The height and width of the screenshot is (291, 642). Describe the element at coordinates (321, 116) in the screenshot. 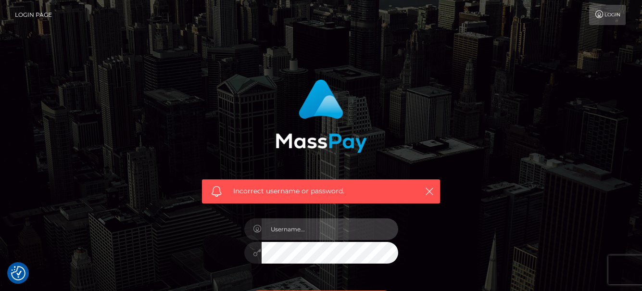

I see `img: MassPay Login` at that location.